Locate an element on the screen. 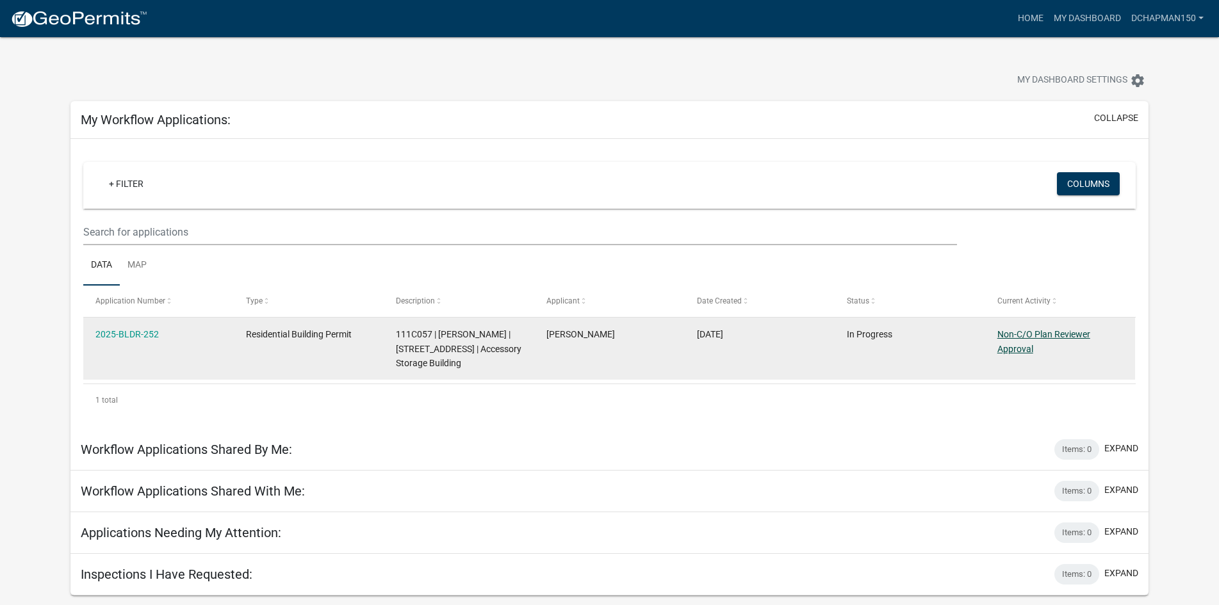  input: Search for applications is located at coordinates (520, 232).